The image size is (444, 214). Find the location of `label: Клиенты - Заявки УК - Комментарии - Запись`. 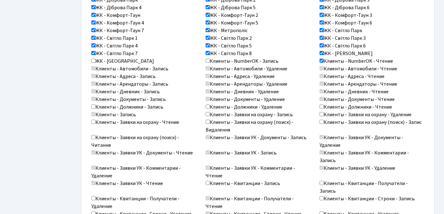

label: Клиенты - Заявки УК - Комментарии - Запись is located at coordinates (372, 156).